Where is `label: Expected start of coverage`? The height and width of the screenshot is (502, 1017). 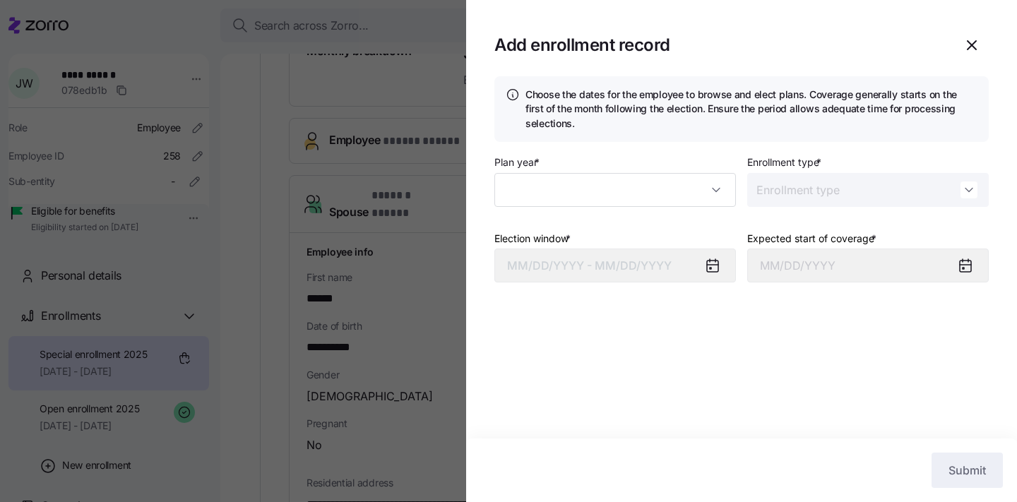
label: Expected start of coverage is located at coordinates (813, 239).